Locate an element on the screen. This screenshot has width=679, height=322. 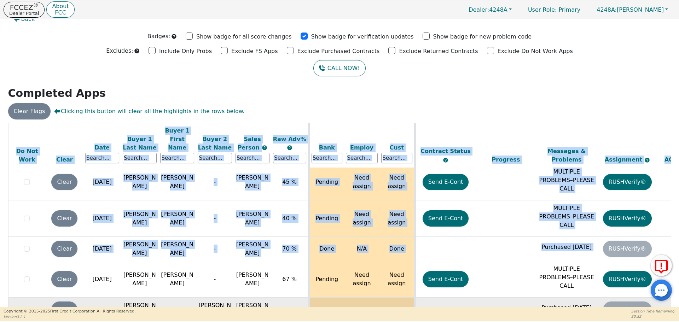
td: Pending is located at coordinates (327, 279).